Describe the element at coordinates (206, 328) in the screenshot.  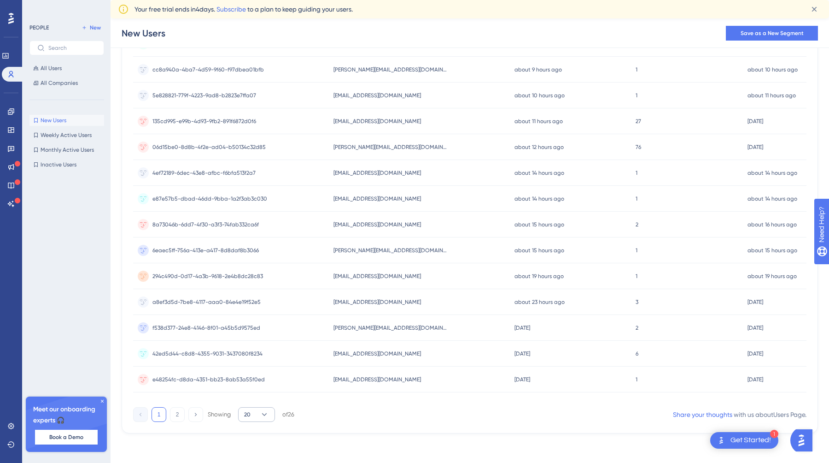
I see `span: f538d377-24e8-4146-8f01-a45b5d9575ed` at that location.